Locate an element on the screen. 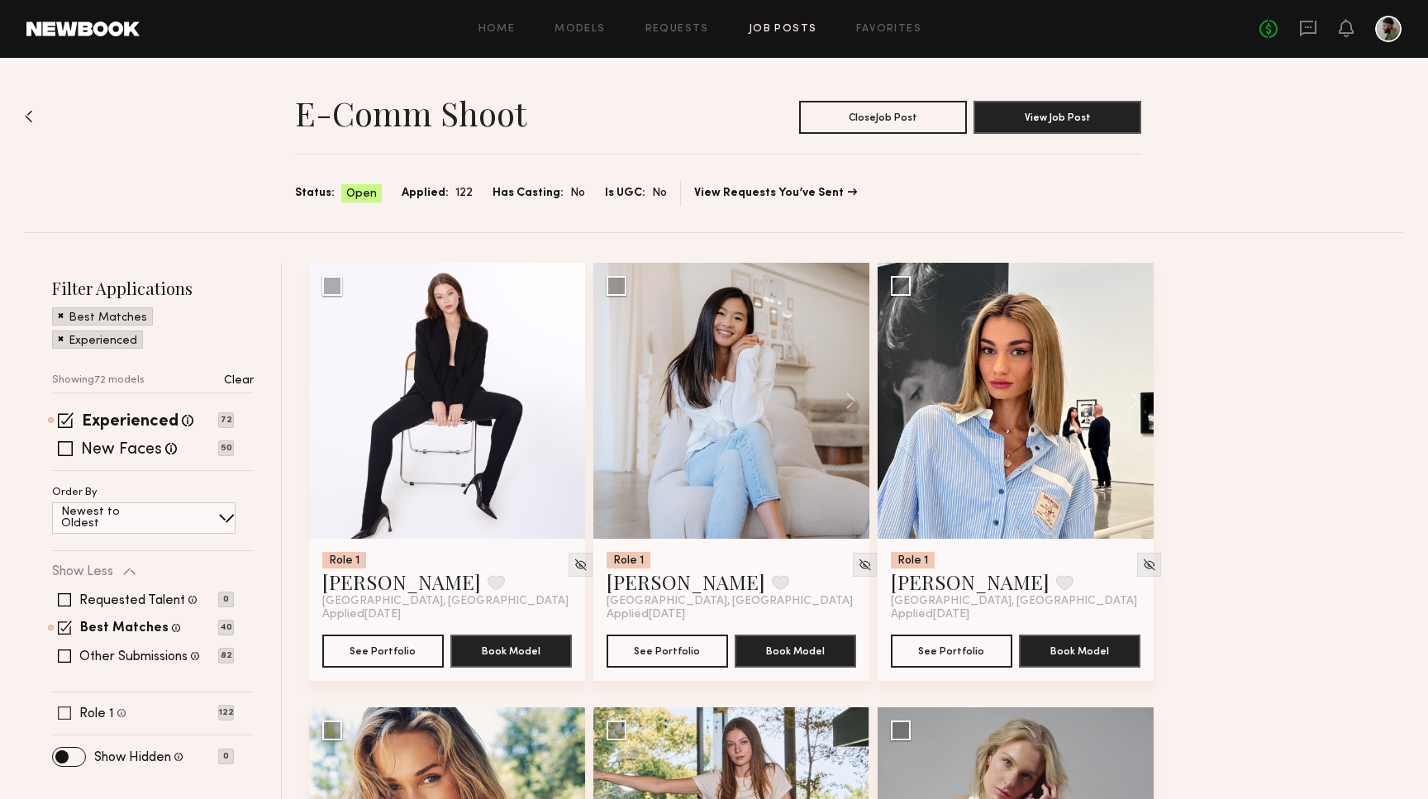 This screenshot has height=799, width=1428. a: Home is located at coordinates (497, 29).